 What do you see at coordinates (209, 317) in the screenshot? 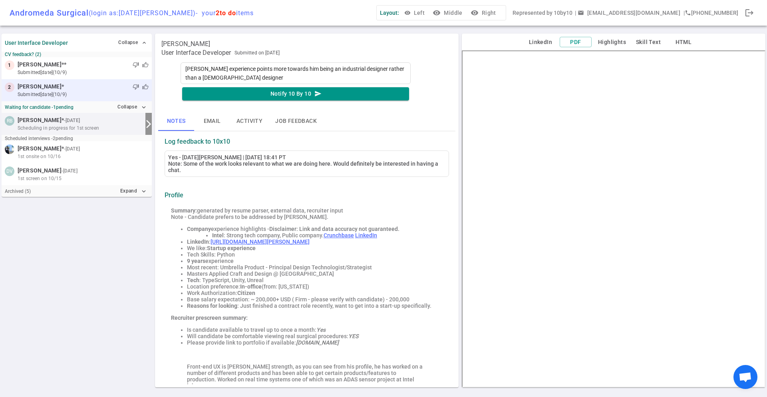
I see `strong: Recruiter prescreen summary:` at bounding box center [209, 317].